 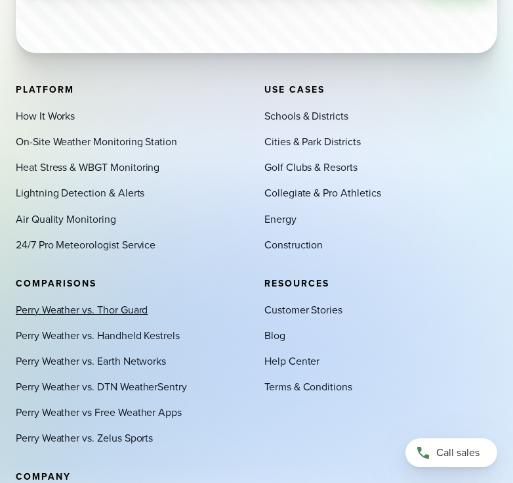 What do you see at coordinates (45, 116) in the screenshot?
I see `a: How It Works` at bounding box center [45, 116].